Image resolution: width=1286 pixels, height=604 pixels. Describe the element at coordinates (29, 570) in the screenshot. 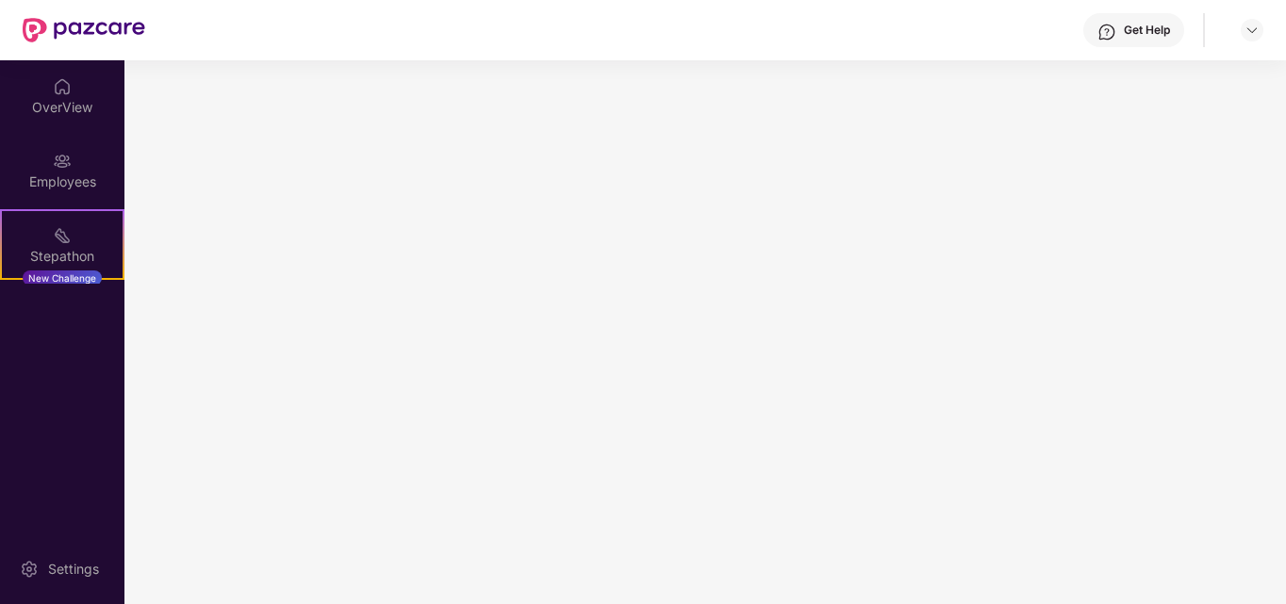

I see `img: svg+xml;base64,PHN2ZyBpZD0iU2V0dGluZy0yMHgyMCIgeG1sbnM9Imh0dHA6Ly93d3cudzMub3JnLzIwMDAvc3ZnIiB3aW...` at that location.